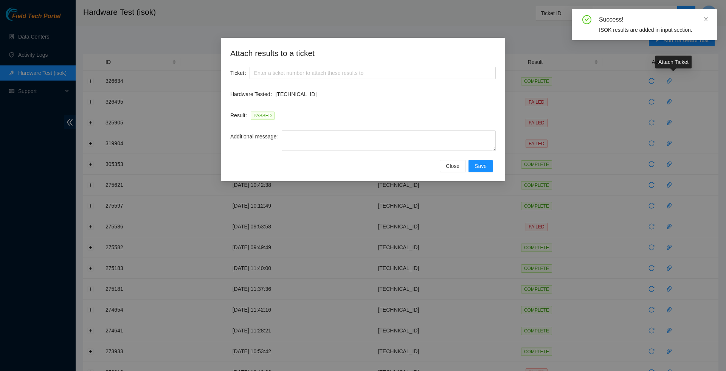 This screenshot has height=371, width=726. I want to click on button: Close, so click(453, 166).